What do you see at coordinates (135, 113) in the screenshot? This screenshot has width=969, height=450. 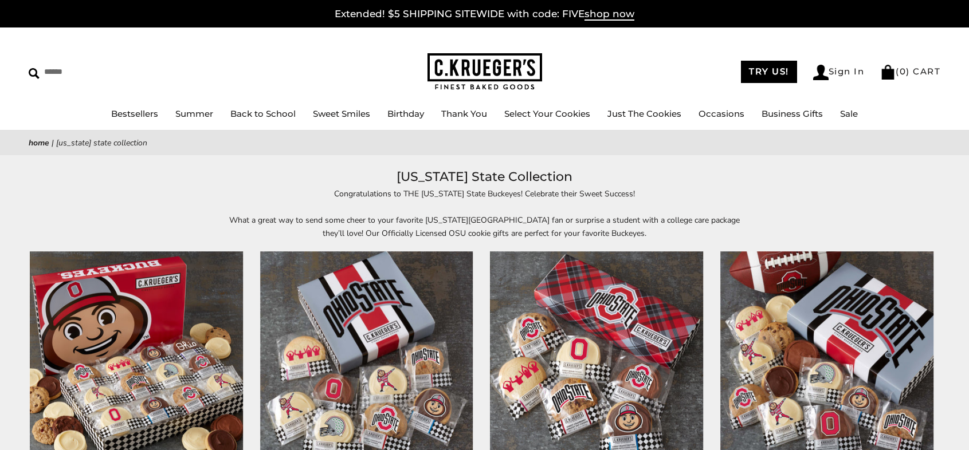 I see `a: Bestsellers` at bounding box center [135, 113].